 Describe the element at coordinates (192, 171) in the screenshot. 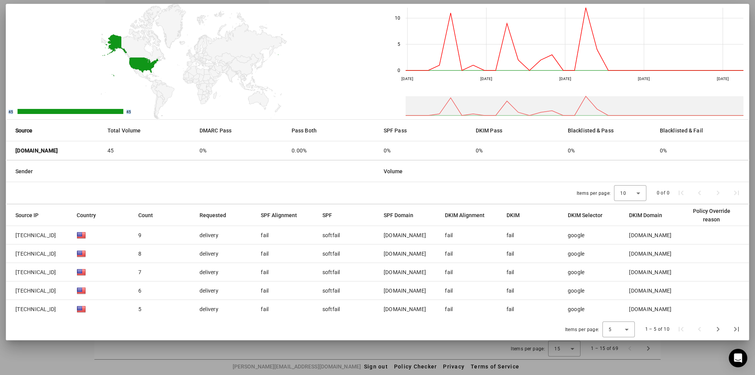

I see `mat-header-cell: Sender` at that location.